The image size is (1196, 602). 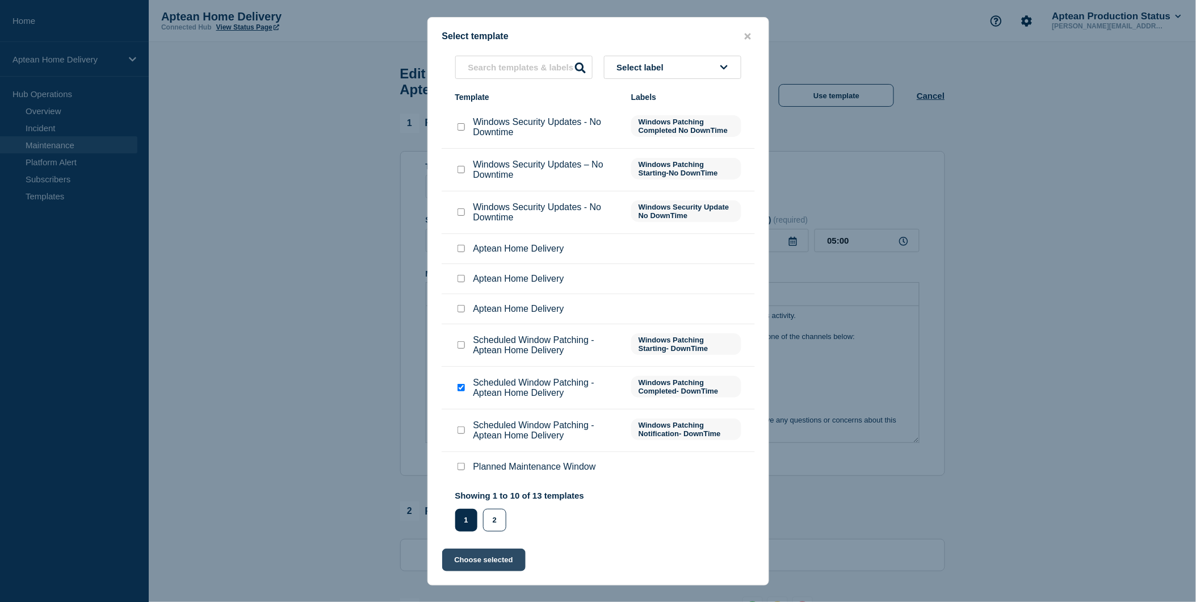 What do you see at coordinates (538, 97) in the screenshot?
I see `div: Template` at bounding box center [538, 97].